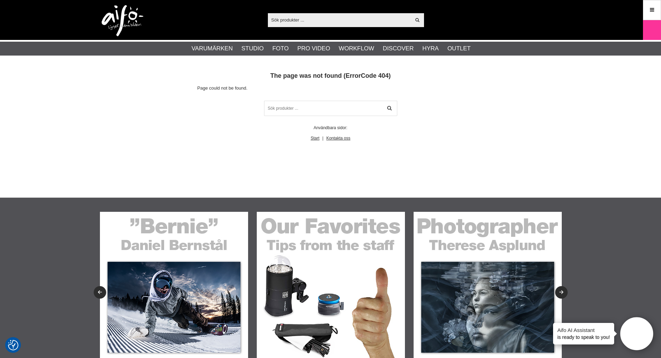 The height and width of the screenshot is (358, 661). Describe the element at coordinates (583, 333) in the screenshot. I see `div: is ready to speak to you!` at that location.